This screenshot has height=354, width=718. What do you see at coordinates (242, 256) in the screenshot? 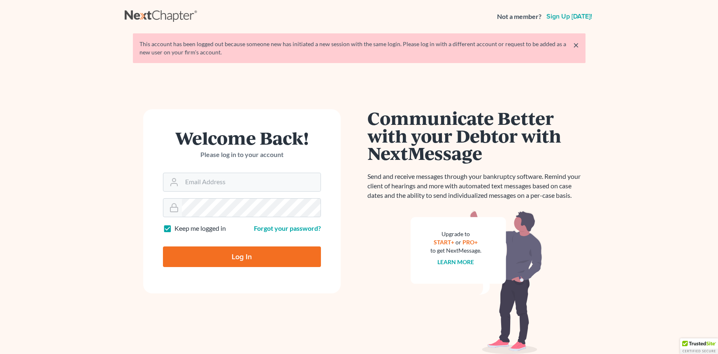
I see `input: Log In` at bounding box center [242, 256].